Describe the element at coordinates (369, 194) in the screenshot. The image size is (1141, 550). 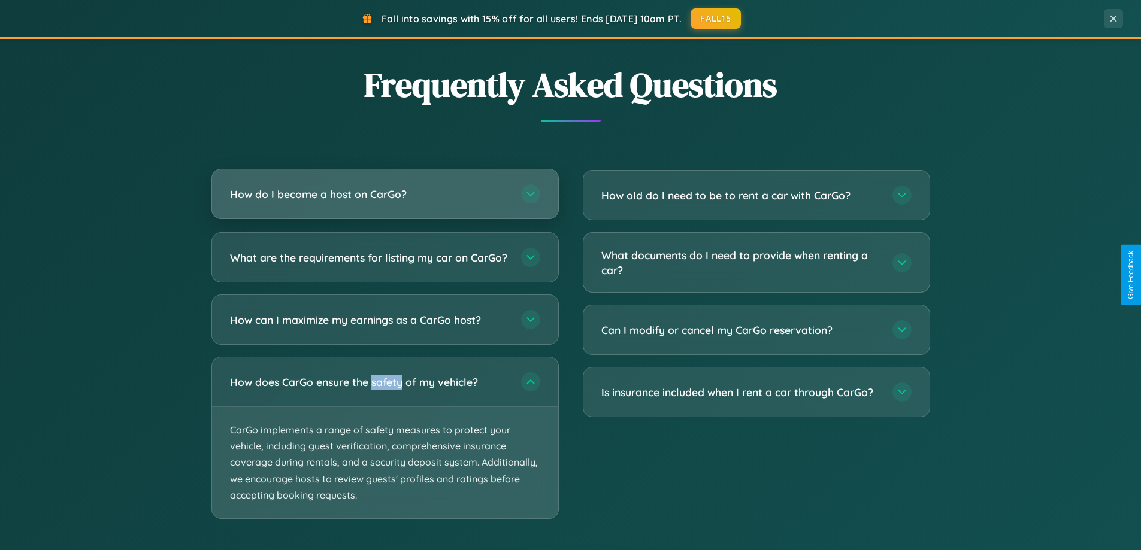
I see `h3: How do I become a host on CarGo?` at that location.